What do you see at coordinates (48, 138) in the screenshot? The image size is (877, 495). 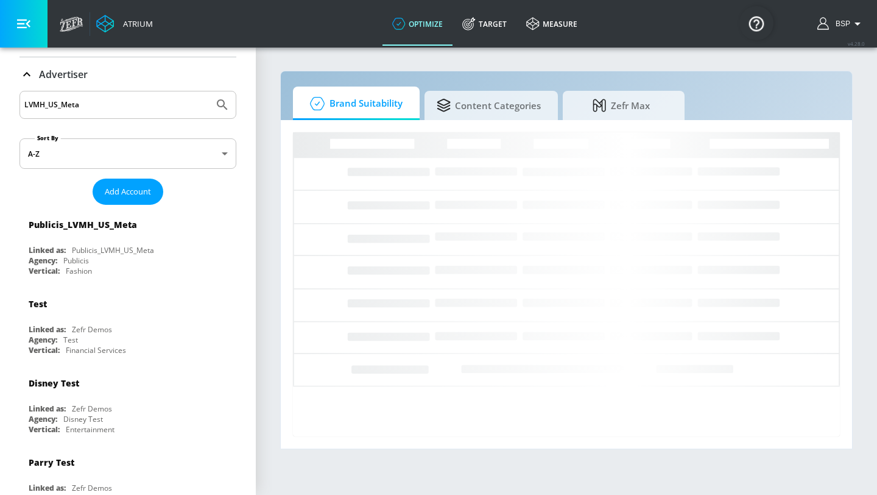 I see `label: Sort By` at bounding box center [48, 138].